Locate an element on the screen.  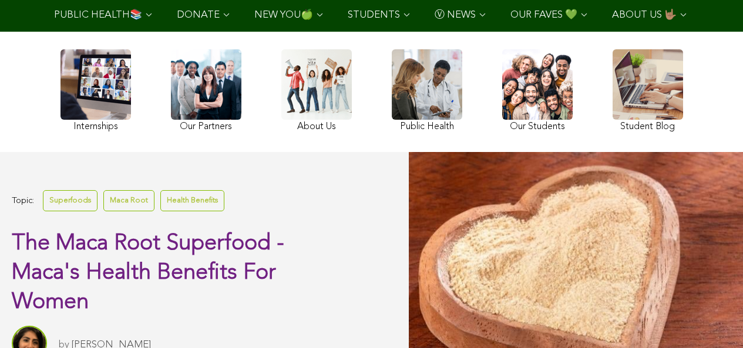
span: Topic: is located at coordinates (23, 201).